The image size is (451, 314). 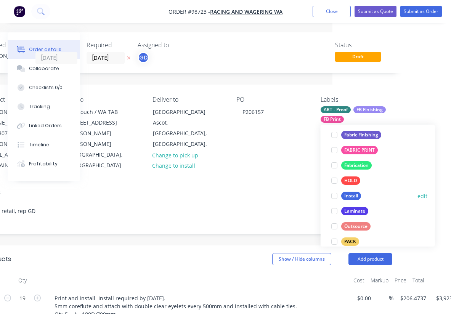 I want to click on button: Fabrication, so click(x=351, y=165).